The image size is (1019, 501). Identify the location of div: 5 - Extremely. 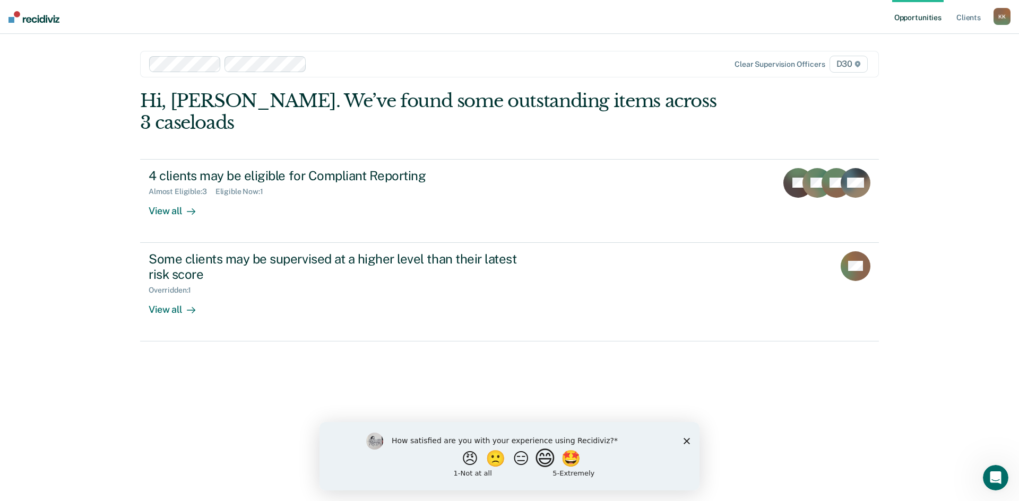
(283, 51).